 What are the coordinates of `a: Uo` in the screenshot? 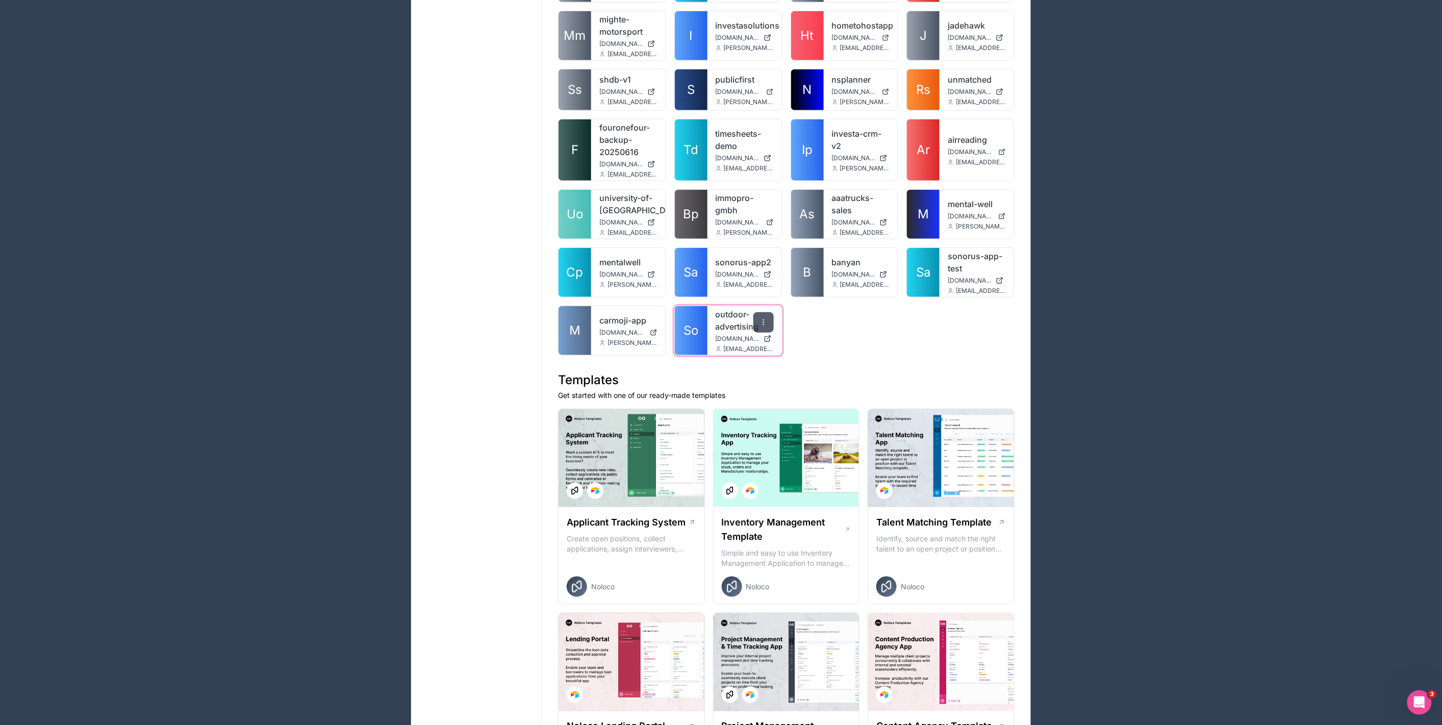 It's located at (575, 214).